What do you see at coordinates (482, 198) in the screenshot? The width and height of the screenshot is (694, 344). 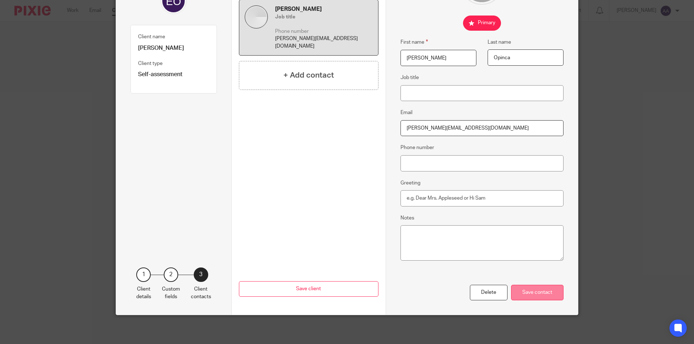 I see `input: e.g. Dear Mrs. Appleseed or Hi Sam` at bounding box center [482, 198].